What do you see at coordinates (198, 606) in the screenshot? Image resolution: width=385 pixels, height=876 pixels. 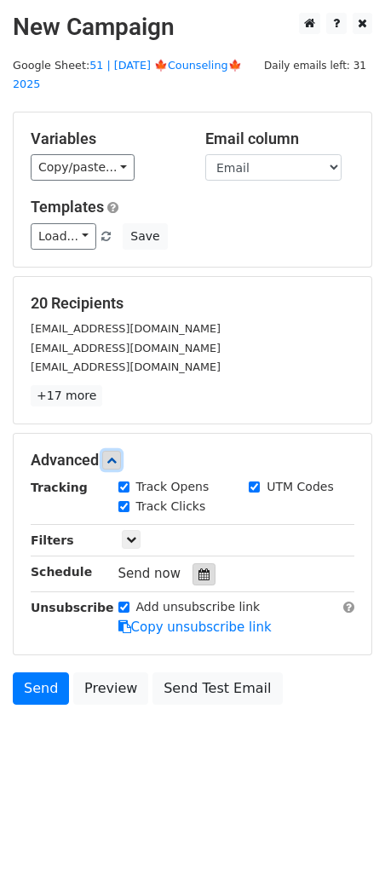 I see `label: Add unsubscribe link` at bounding box center [198, 606].